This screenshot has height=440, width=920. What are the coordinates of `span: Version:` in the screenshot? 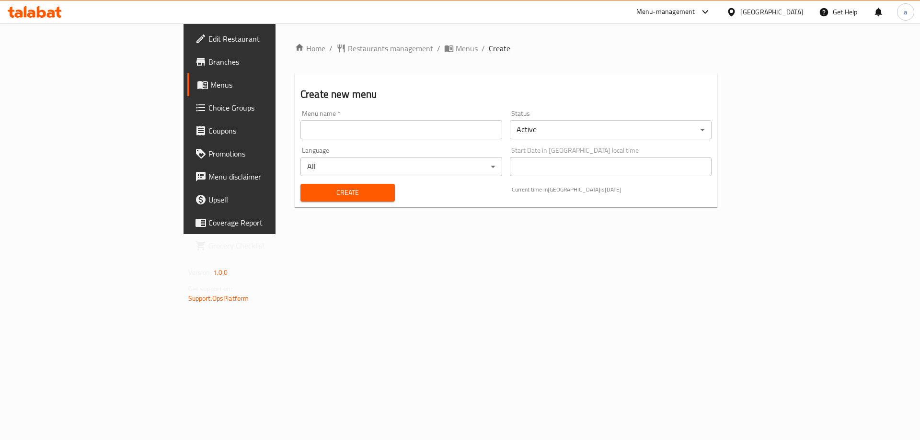 It's located at (200, 273).